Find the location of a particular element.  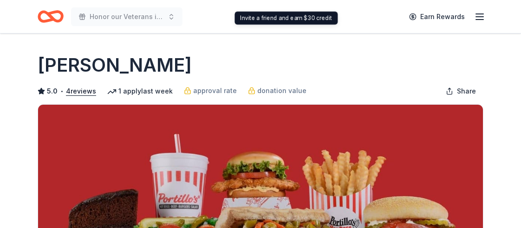

button: Honor our Veterans in our Community is located at coordinates (127, 17).